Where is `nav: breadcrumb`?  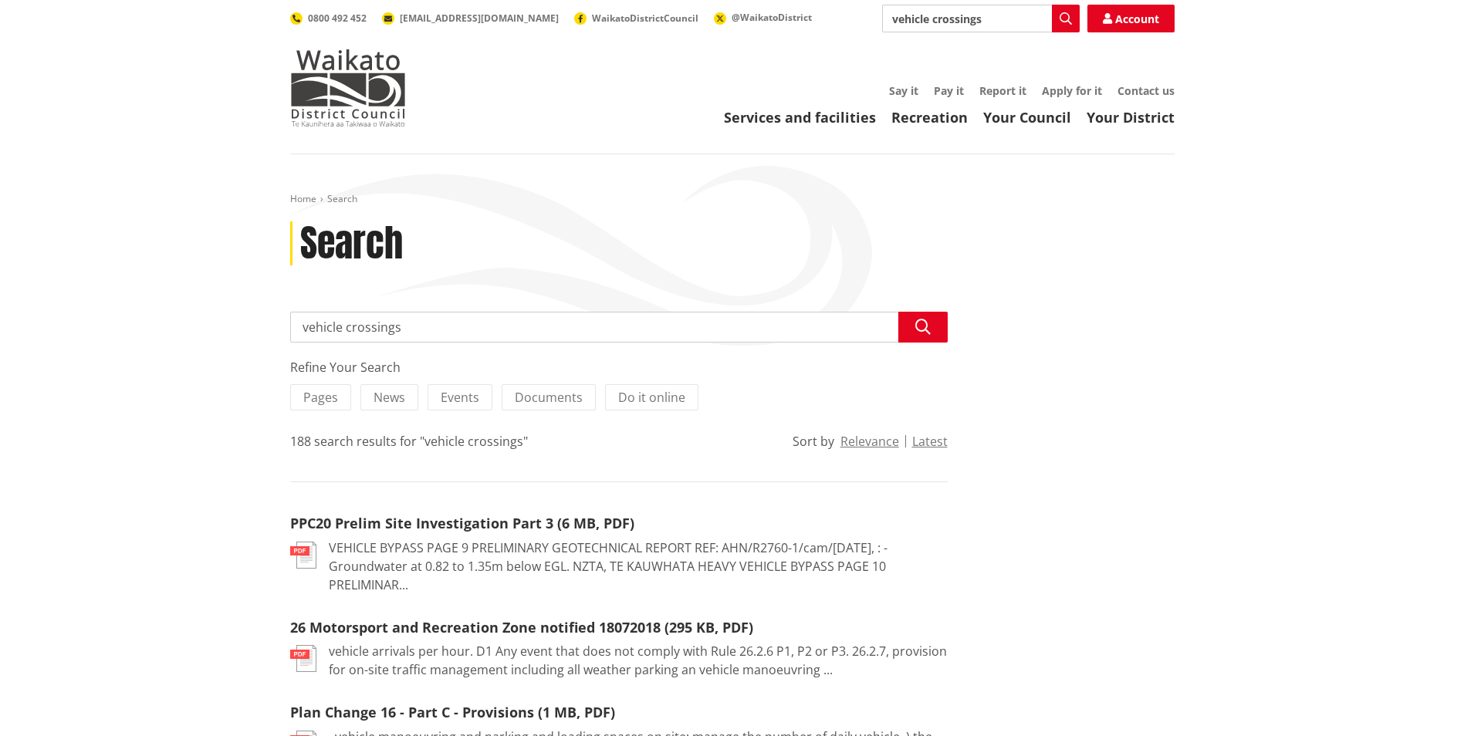
nav: breadcrumb is located at coordinates (733, 199).